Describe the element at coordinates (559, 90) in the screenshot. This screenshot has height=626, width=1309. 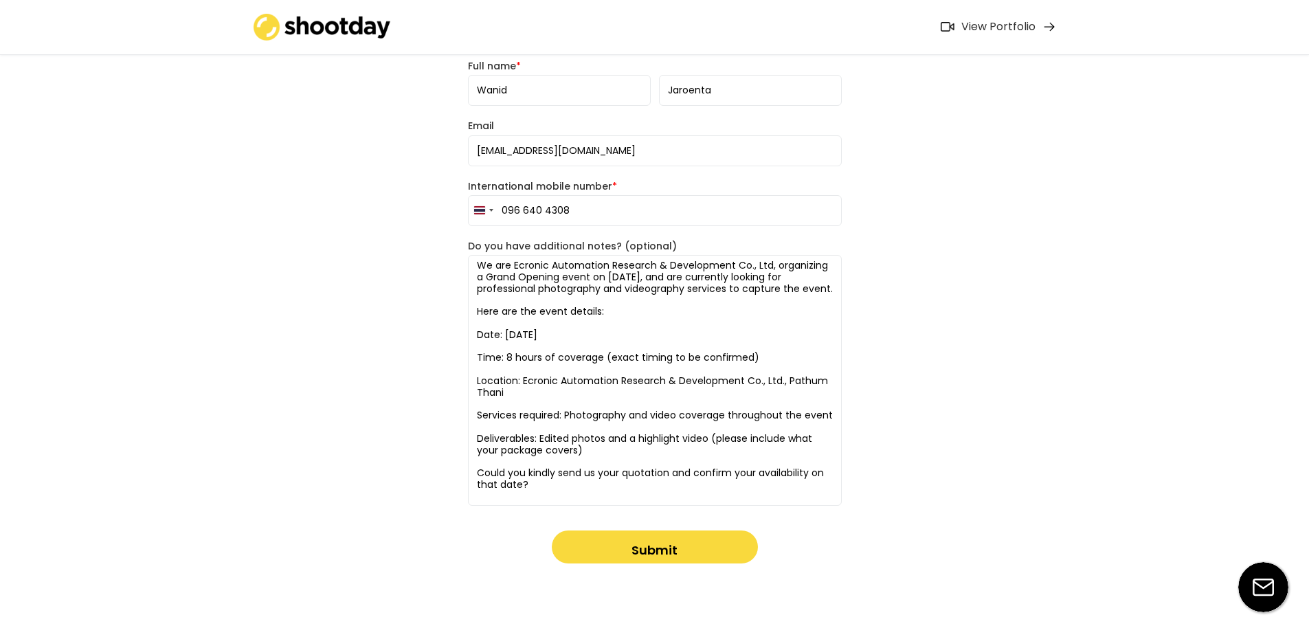
I see `input: First name` at that location.